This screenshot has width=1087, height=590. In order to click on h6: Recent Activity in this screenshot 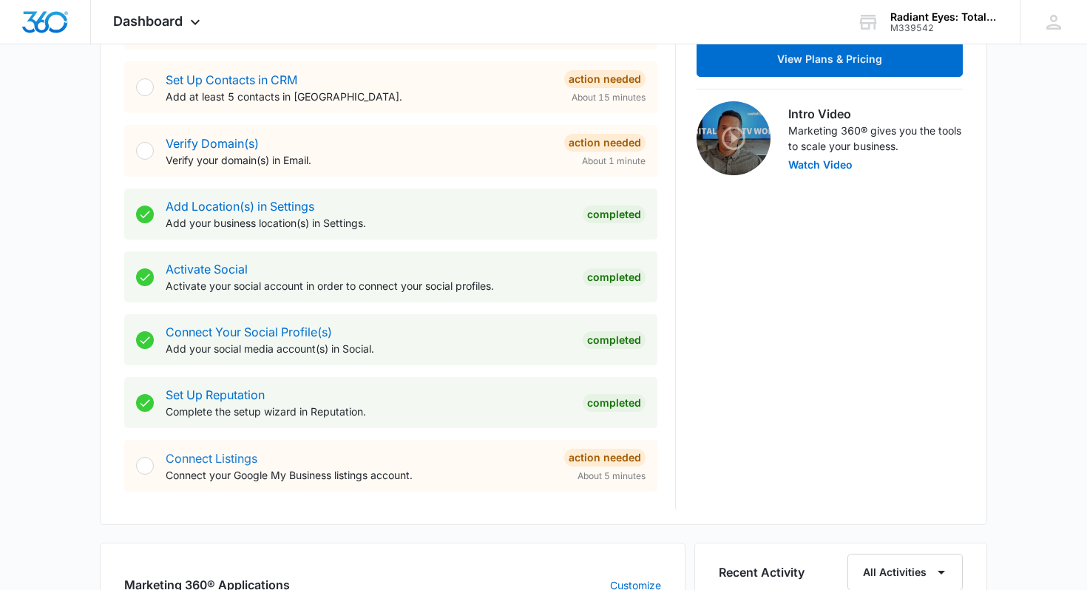, I will do `click(762, 572)`.